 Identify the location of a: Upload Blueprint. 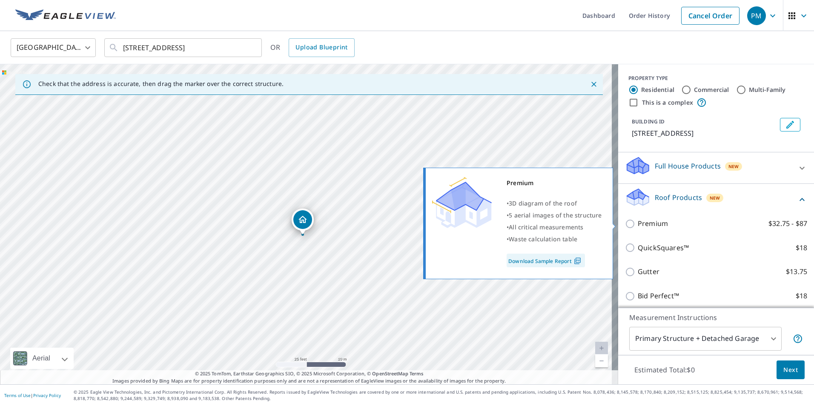
(321, 48).